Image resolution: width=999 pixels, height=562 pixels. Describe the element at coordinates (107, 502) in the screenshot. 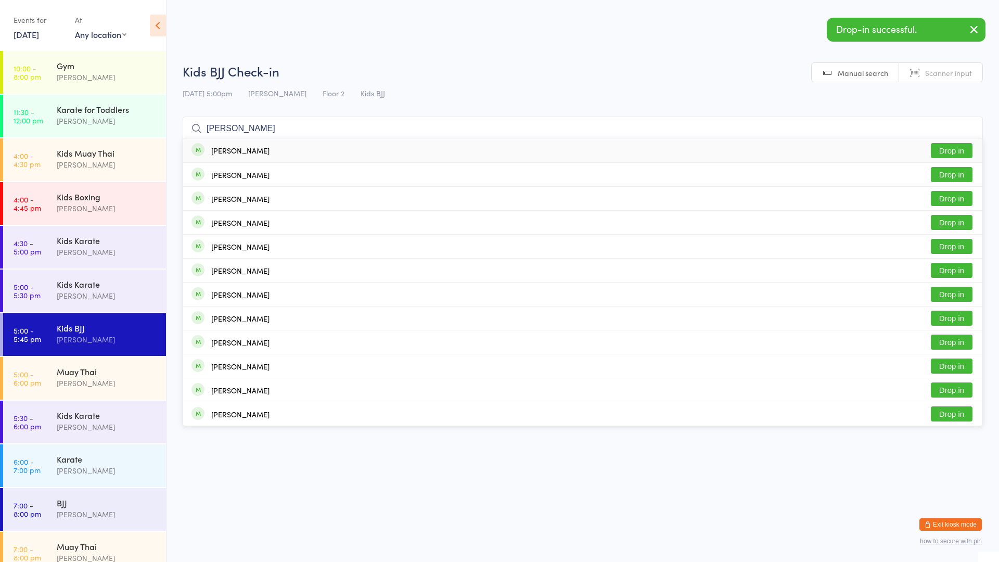

I see `div: BJJ` at that location.